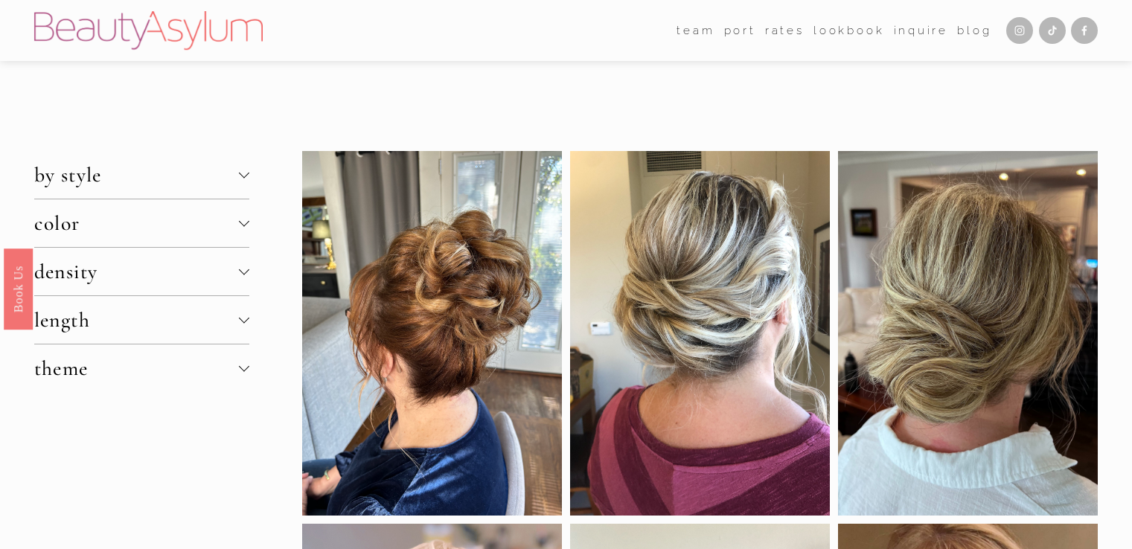 This screenshot has width=1132, height=549. Describe the element at coordinates (849, 31) in the screenshot. I see `a: Lookbook` at that location.